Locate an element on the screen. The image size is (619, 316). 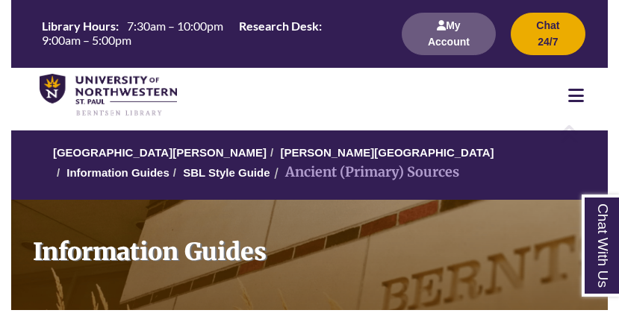
a: Chat 24/7 is located at coordinates (548, 41).